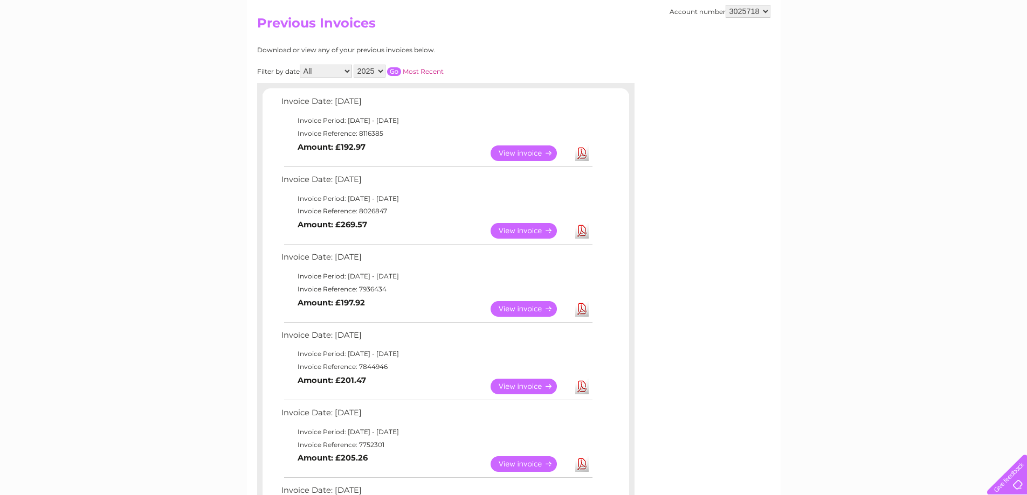 The width and height of the screenshot is (1027, 495). I want to click on span: 0333 014 3131, so click(861, 12).